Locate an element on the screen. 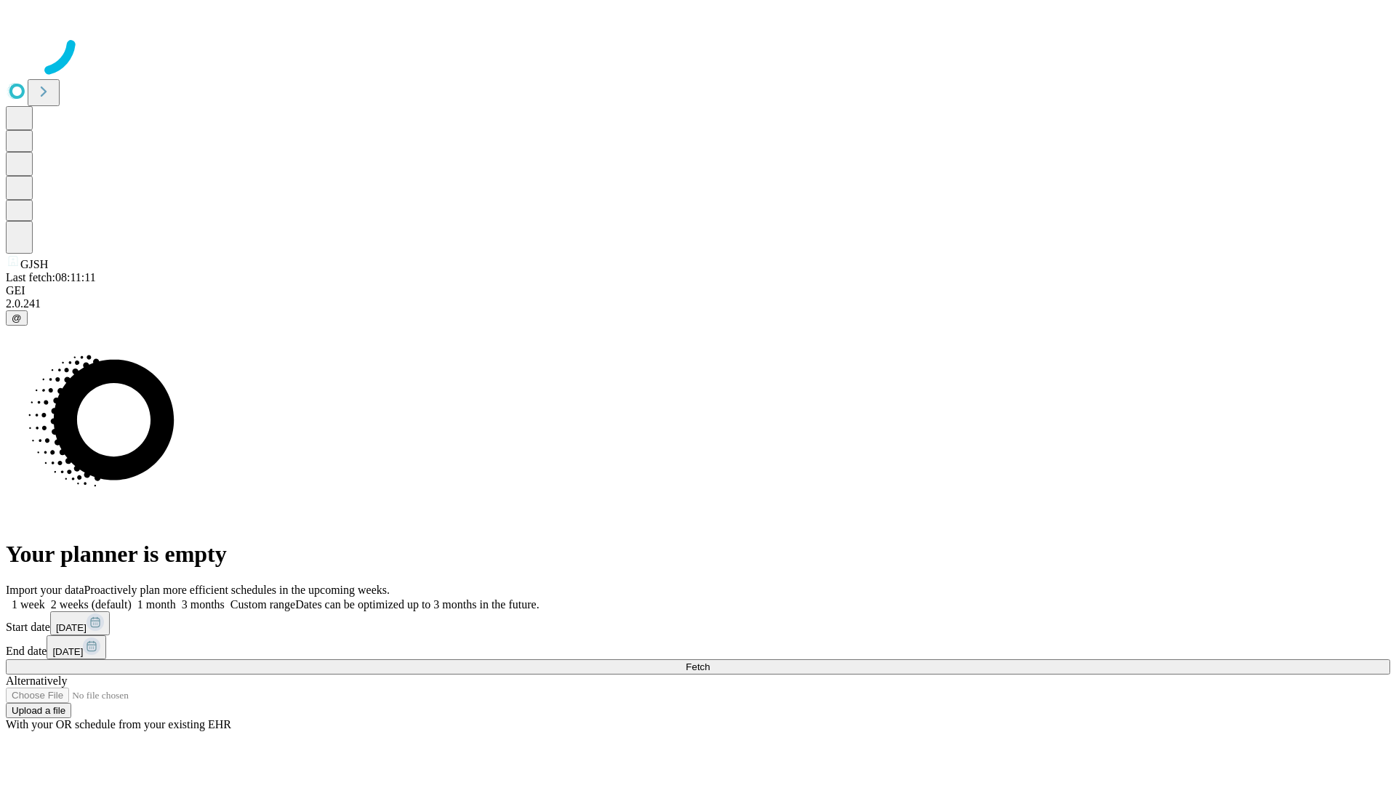 The width and height of the screenshot is (1396, 785). span: Last fetch: 08:11:11 is located at coordinates (51, 277).